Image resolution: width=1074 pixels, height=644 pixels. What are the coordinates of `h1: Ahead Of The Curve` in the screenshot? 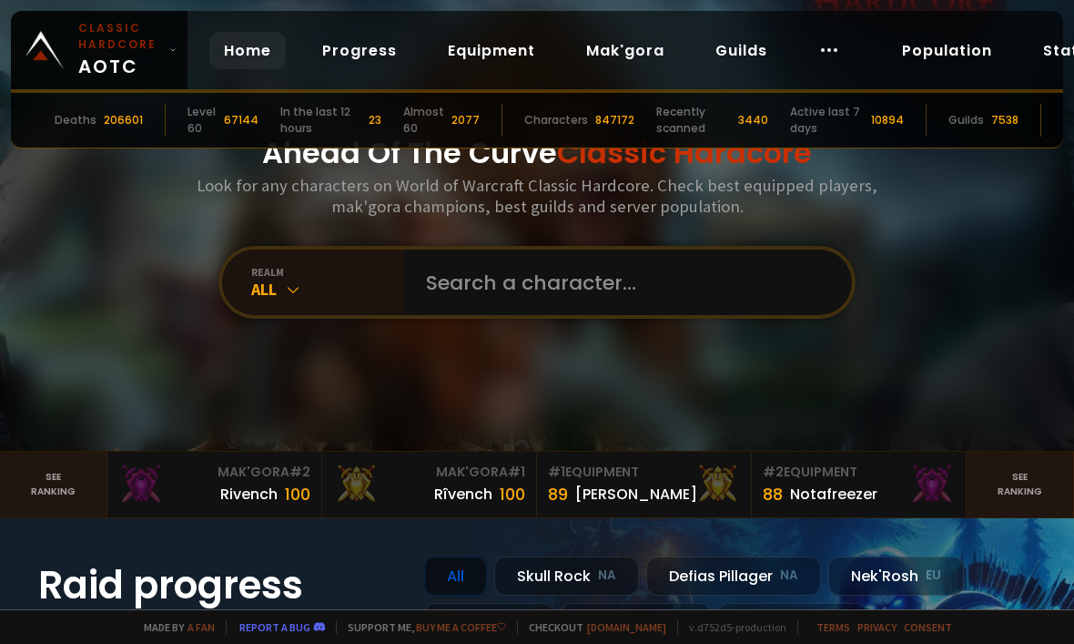 It's located at (537, 153).